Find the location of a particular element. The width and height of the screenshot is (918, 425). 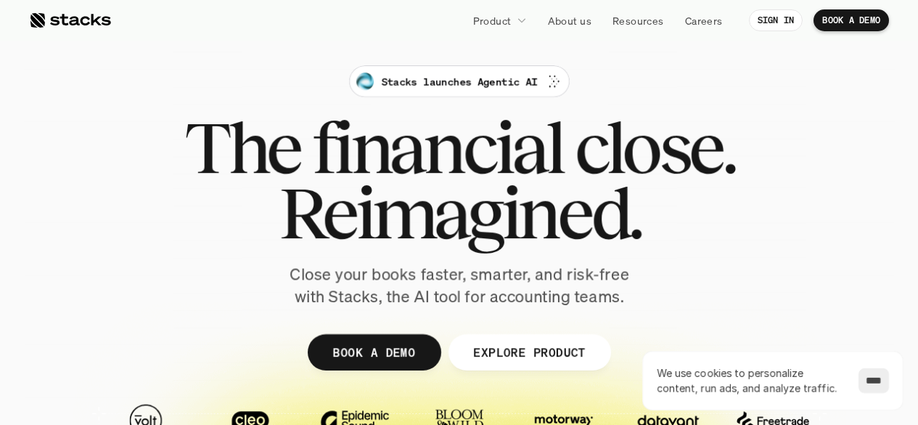

a: SIGN IN is located at coordinates (776, 20).